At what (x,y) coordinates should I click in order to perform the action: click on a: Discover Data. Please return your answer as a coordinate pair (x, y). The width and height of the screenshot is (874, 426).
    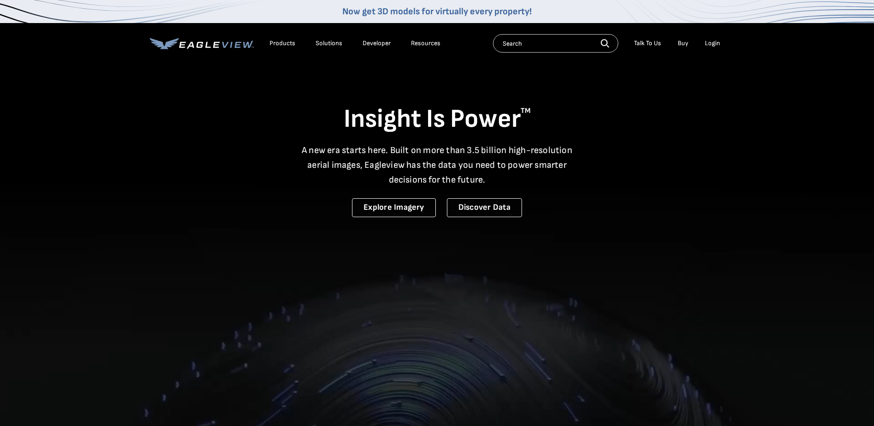
    Looking at the image, I should click on (484, 207).